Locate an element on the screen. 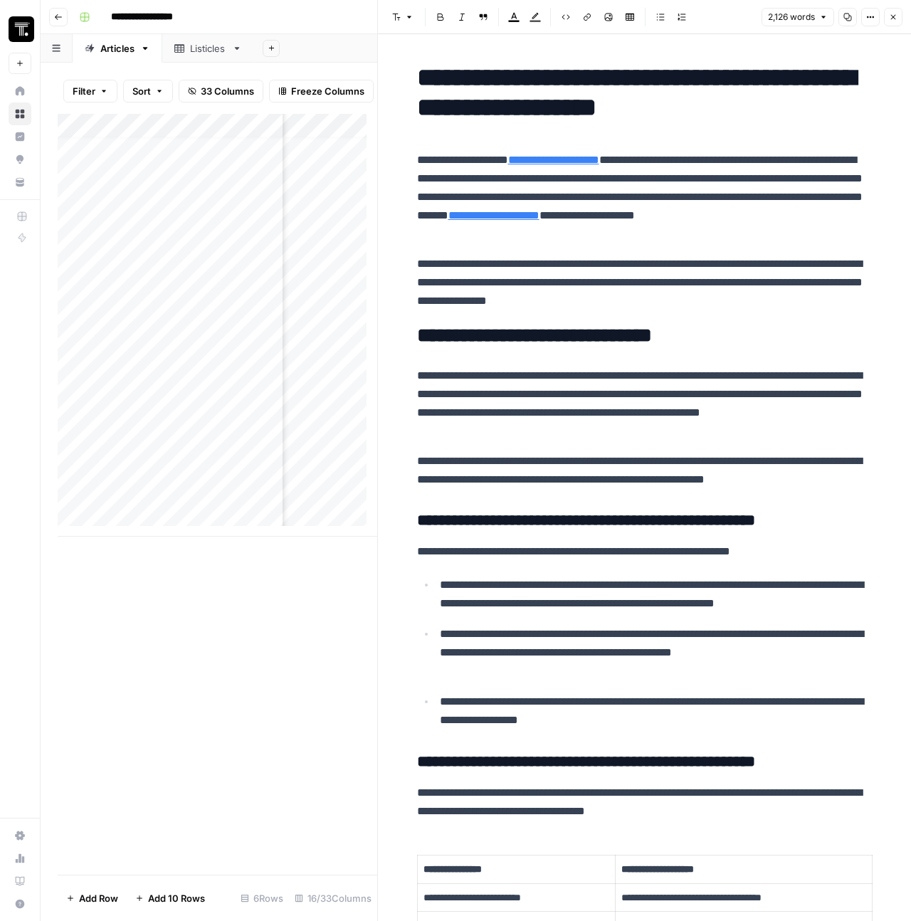  span: Freeze Columns is located at coordinates (328, 91).